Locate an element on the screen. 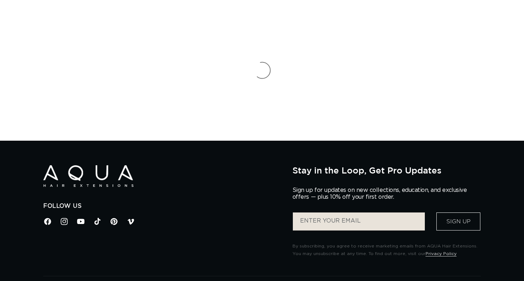  input: ENTER YOUR EMAIL is located at coordinates (359, 222).